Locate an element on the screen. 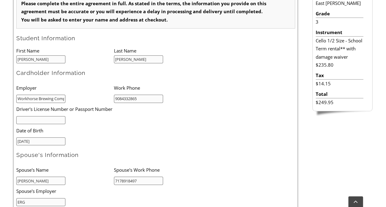  li: Spouse's Work Phone is located at coordinates (163, 169).